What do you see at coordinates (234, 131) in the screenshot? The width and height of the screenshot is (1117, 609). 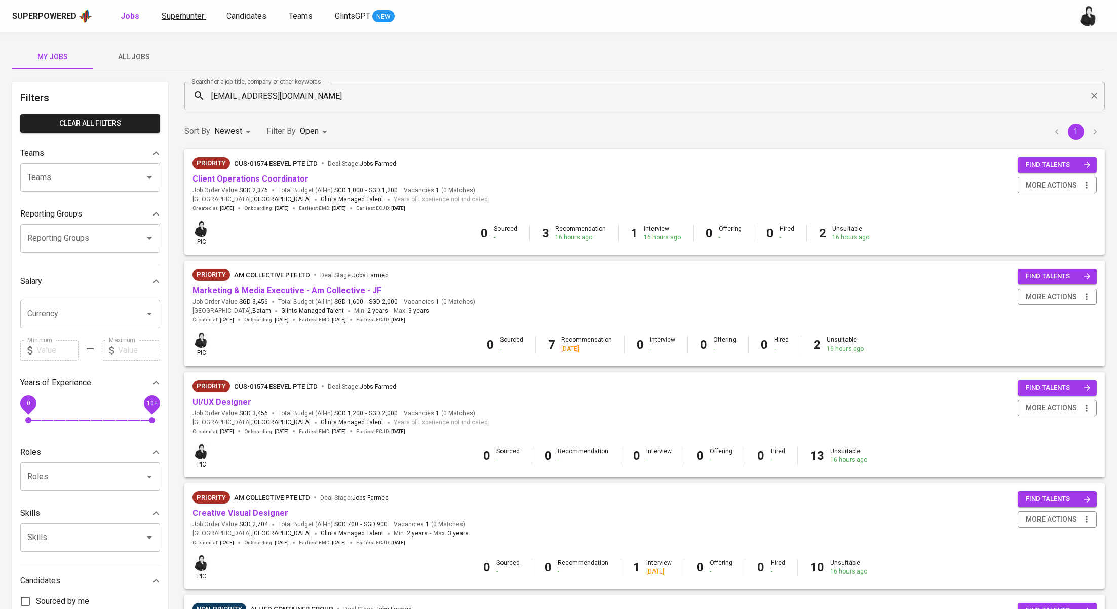 I see `div: Newest` at bounding box center [234, 131].